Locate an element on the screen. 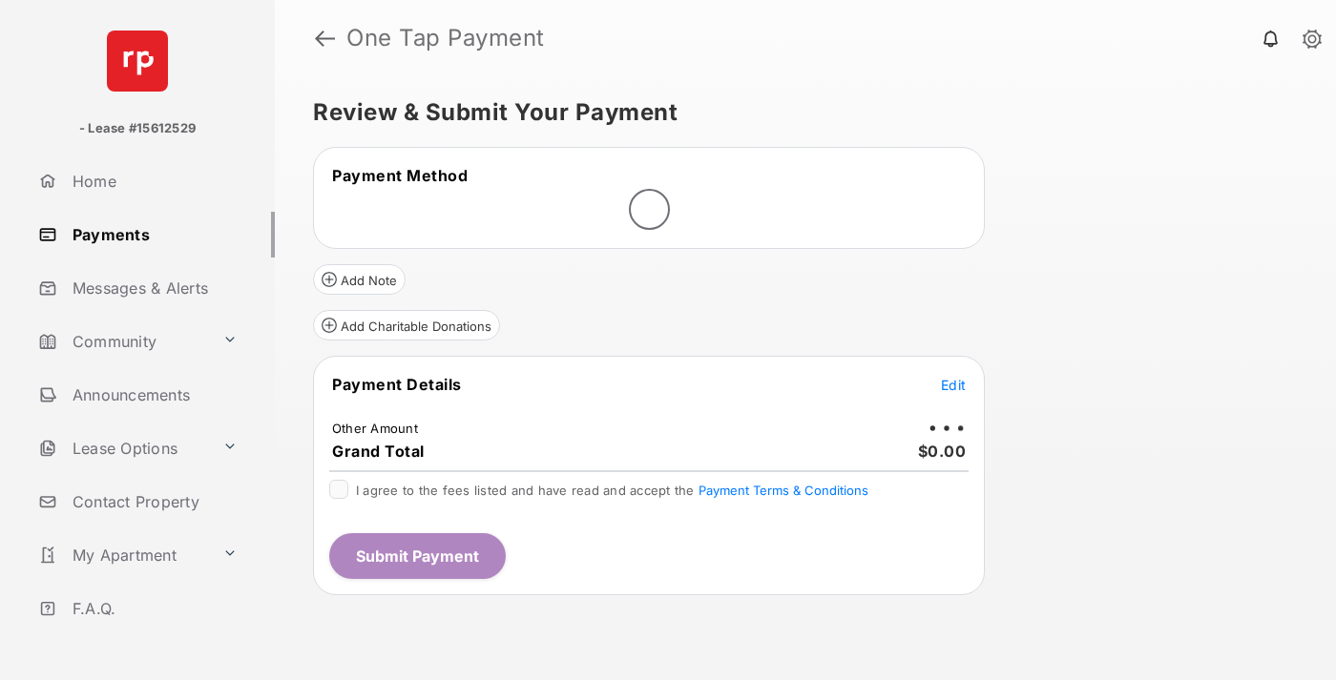 This screenshot has height=680, width=1336. p: - Lease #15612529 is located at coordinates (137, 129).